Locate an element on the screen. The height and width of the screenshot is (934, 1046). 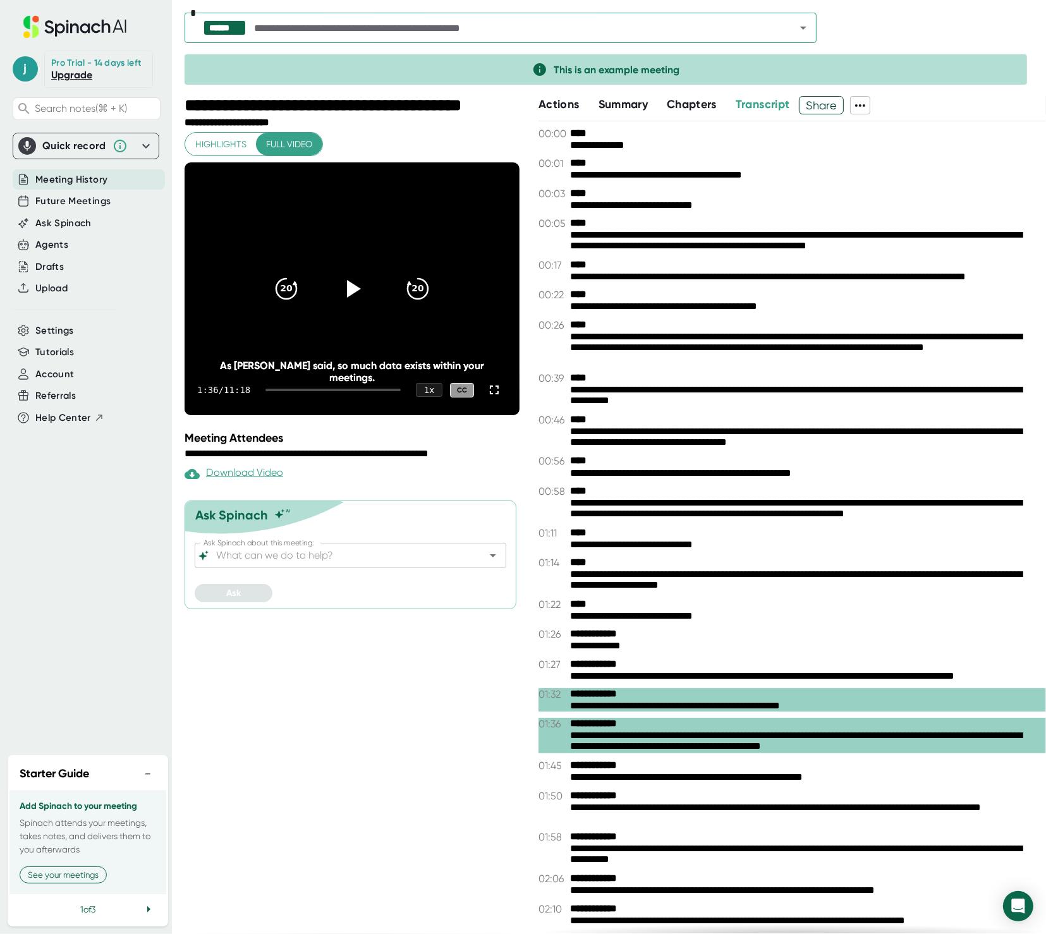
button: Share is located at coordinates (821, 105).